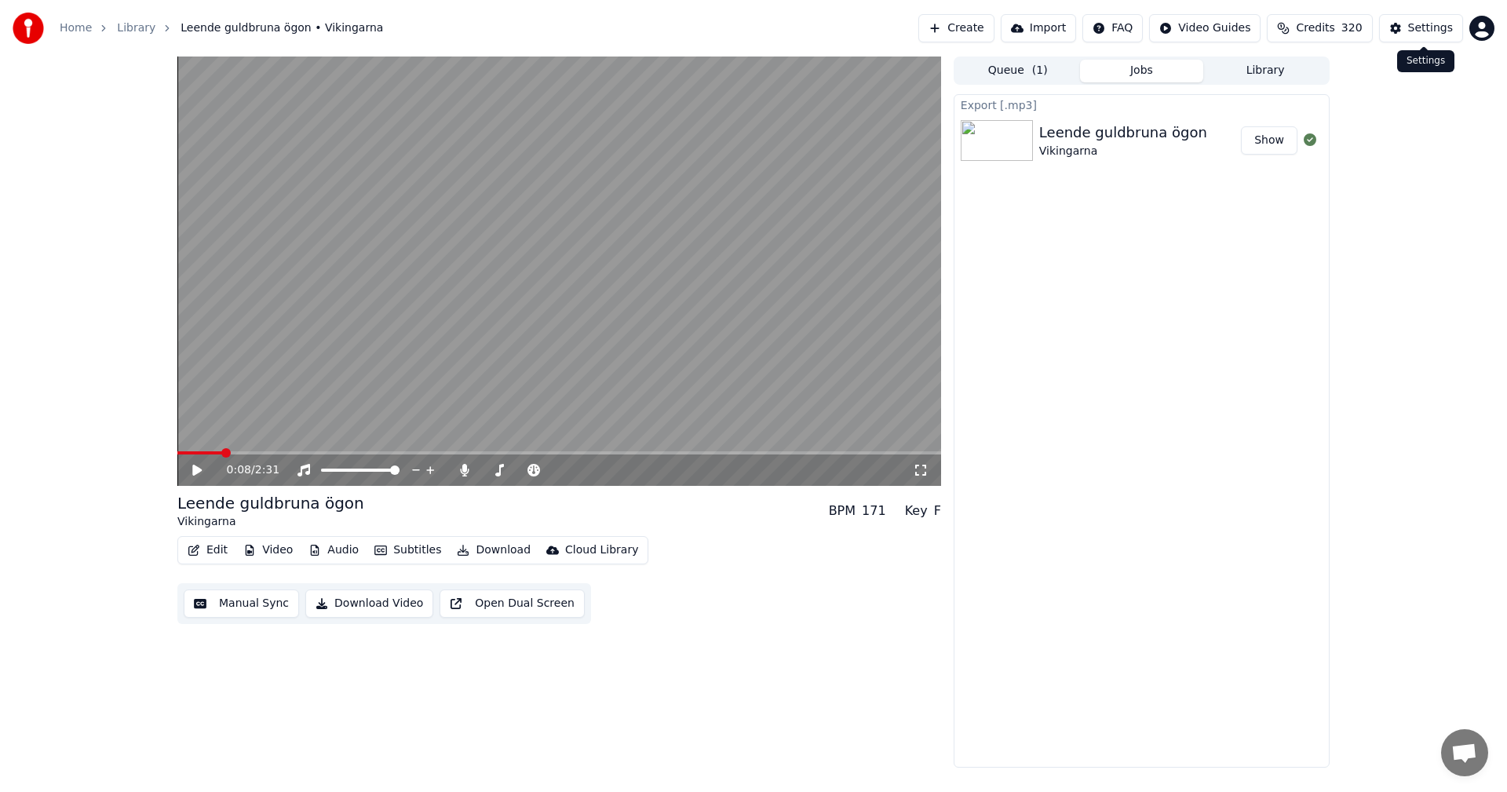  Describe the element at coordinates (1038, 28) in the screenshot. I see `button: Import` at that location.